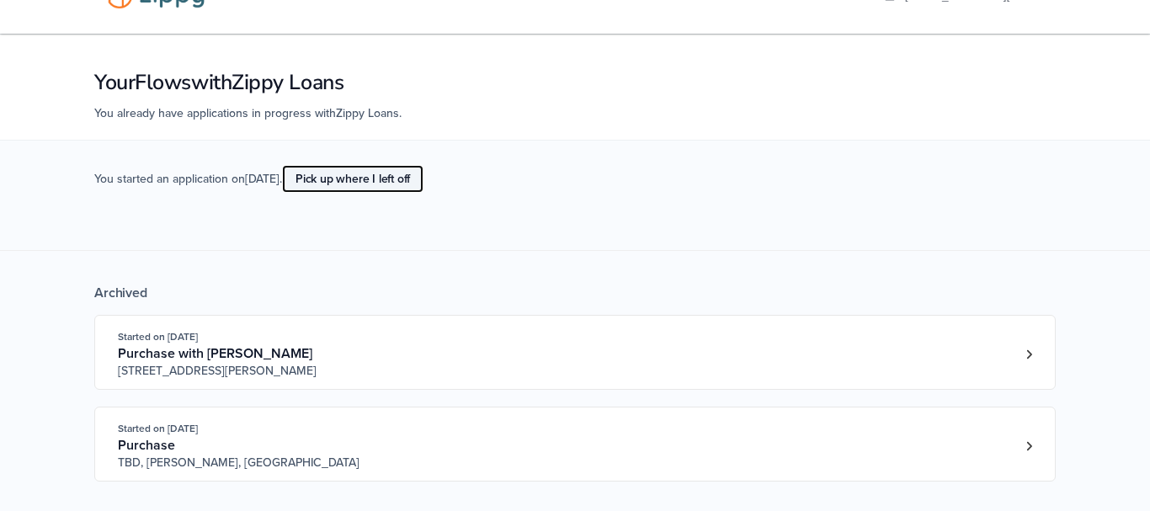 The width and height of the screenshot is (1150, 511). Describe the element at coordinates (353, 178) in the screenshot. I see `a: Pick up where I left off` at that location.